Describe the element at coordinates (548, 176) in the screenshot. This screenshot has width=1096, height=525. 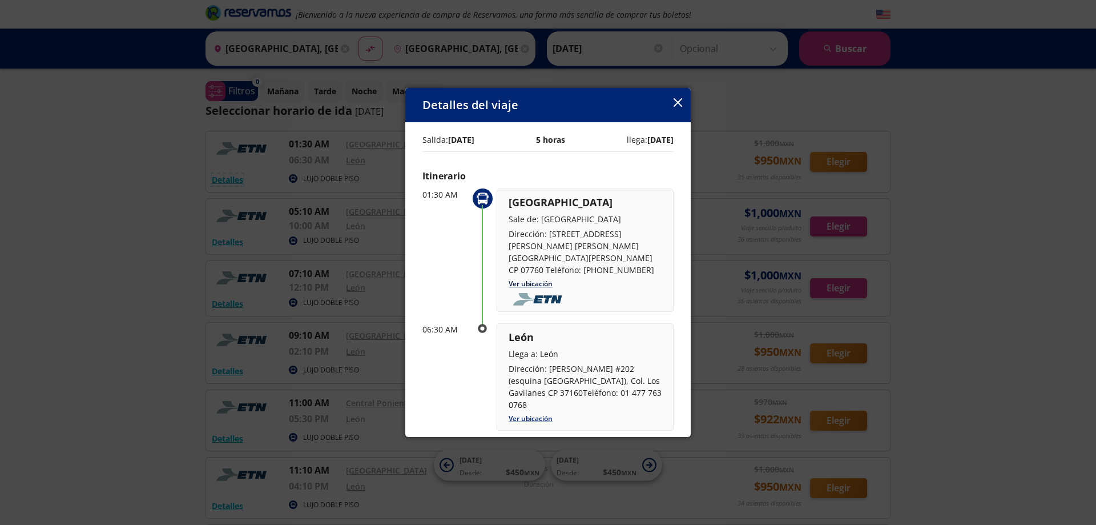
I see `p: Itinerario` at that location.